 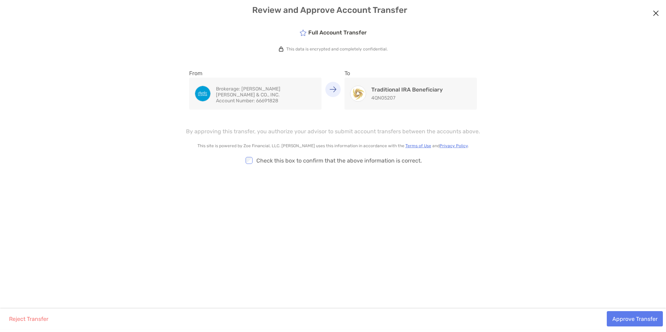 What do you see at coordinates (656, 14) in the screenshot?
I see `button: Close modal` at bounding box center [656, 14].